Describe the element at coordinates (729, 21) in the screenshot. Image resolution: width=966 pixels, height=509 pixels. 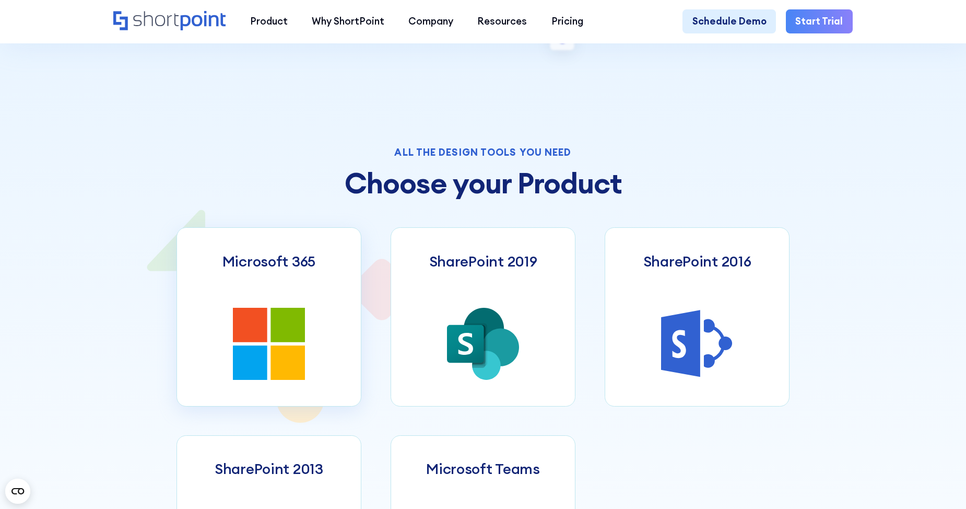
I see `a: Schedule Demo` at that location.